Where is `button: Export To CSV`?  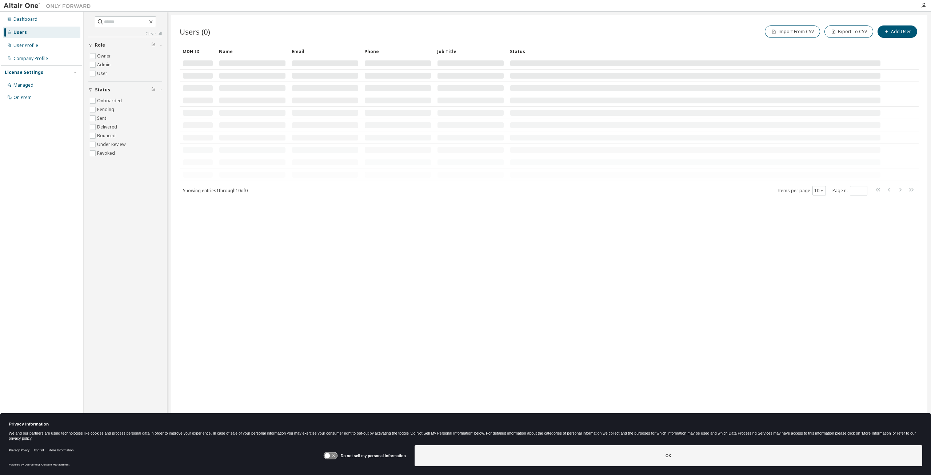 button: Export To CSV is located at coordinates (849, 32).